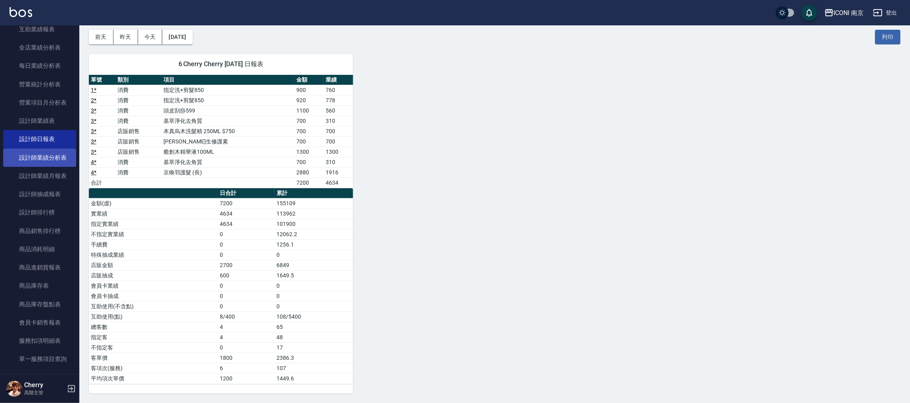 The height and width of the screenshot is (403, 910). Describe the element at coordinates (809, 13) in the screenshot. I see `button: save` at that location.